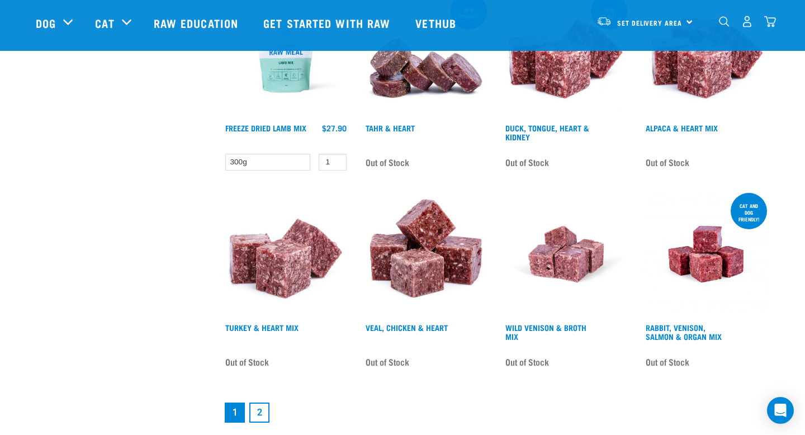  What do you see at coordinates (749, 212) in the screenshot?
I see `div: Cat and dog friendly!` at bounding box center [749, 212].